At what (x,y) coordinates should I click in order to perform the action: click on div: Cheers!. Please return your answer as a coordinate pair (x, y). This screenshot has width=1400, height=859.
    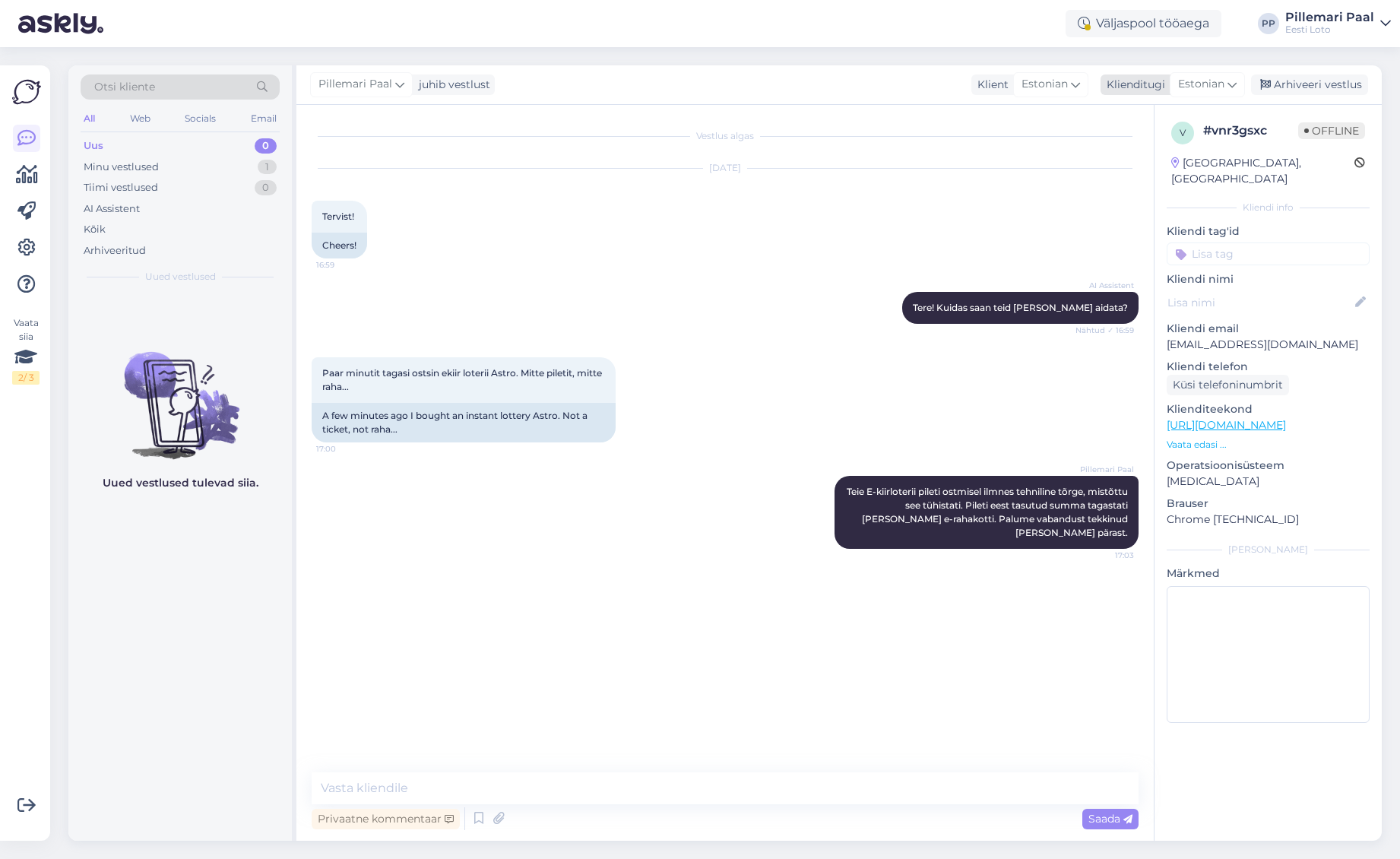
    Looking at the image, I should click on (339, 245).